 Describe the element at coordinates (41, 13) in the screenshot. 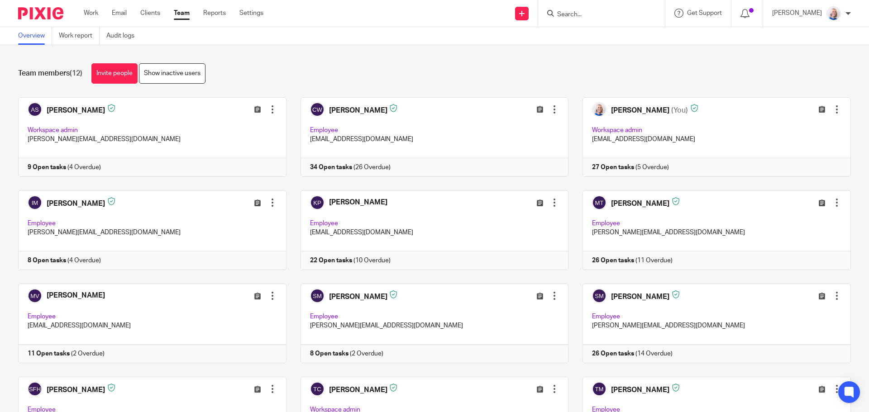

I see `img: Pixie` at that location.